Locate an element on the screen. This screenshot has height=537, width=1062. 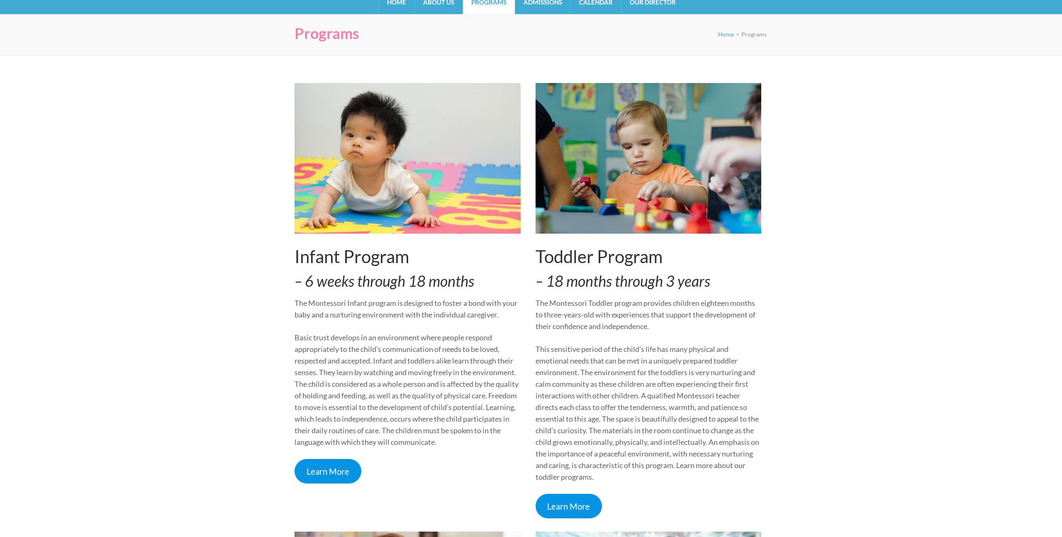
p: The Montessori Infant program is designed to foster a bond with your baby and a nurturing environ... is located at coordinates (407, 309).